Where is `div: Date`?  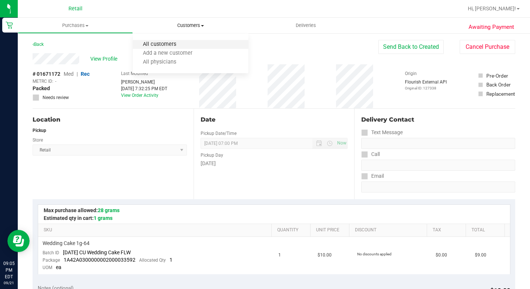 div: Date is located at coordinates (274, 120).